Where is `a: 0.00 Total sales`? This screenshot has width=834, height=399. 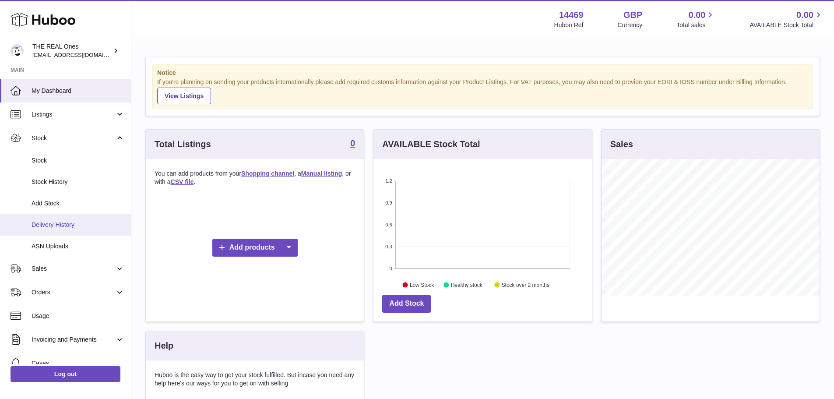 a: 0.00 Total sales is located at coordinates (695, 19).